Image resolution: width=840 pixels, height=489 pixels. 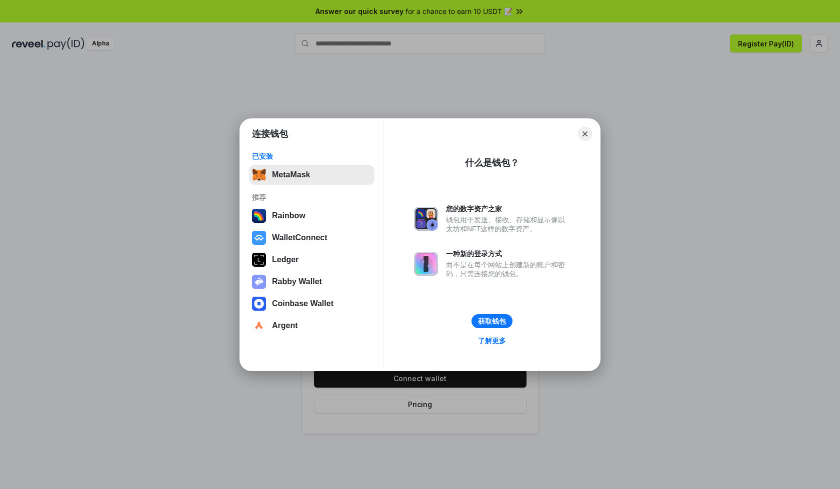 I want to click on div: 获取钱包, so click(x=492, y=321).